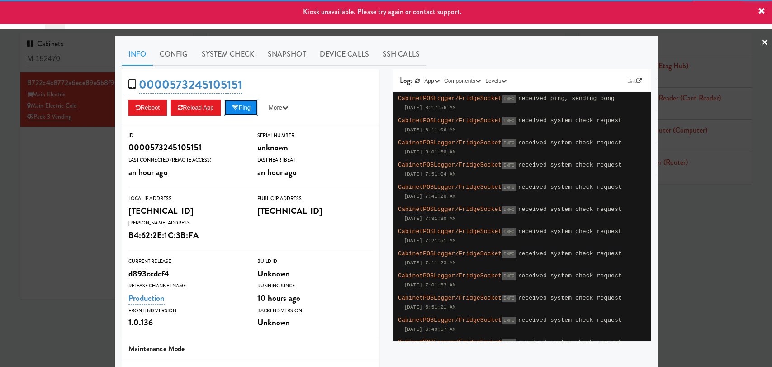 The height and width of the screenshot is (367, 772). I want to click on div: Running Since, so click(315, 286).